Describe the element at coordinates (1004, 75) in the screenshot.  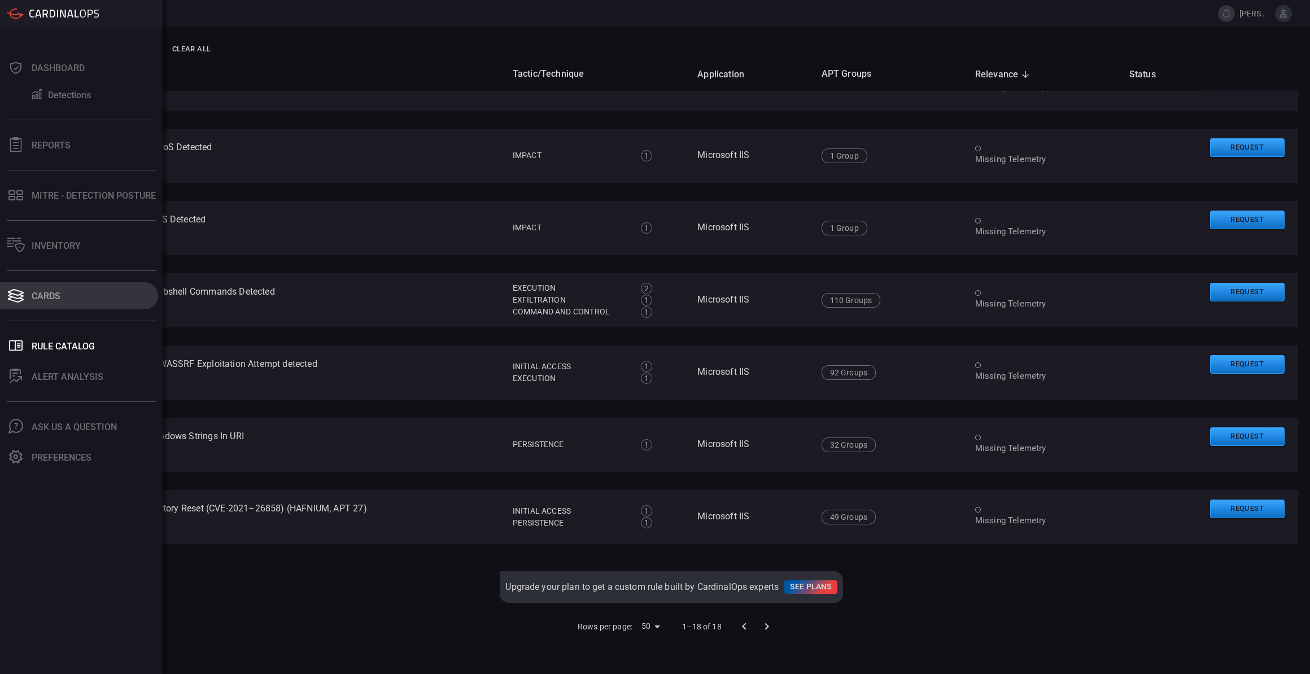
I see `span: Relevance` at that location.